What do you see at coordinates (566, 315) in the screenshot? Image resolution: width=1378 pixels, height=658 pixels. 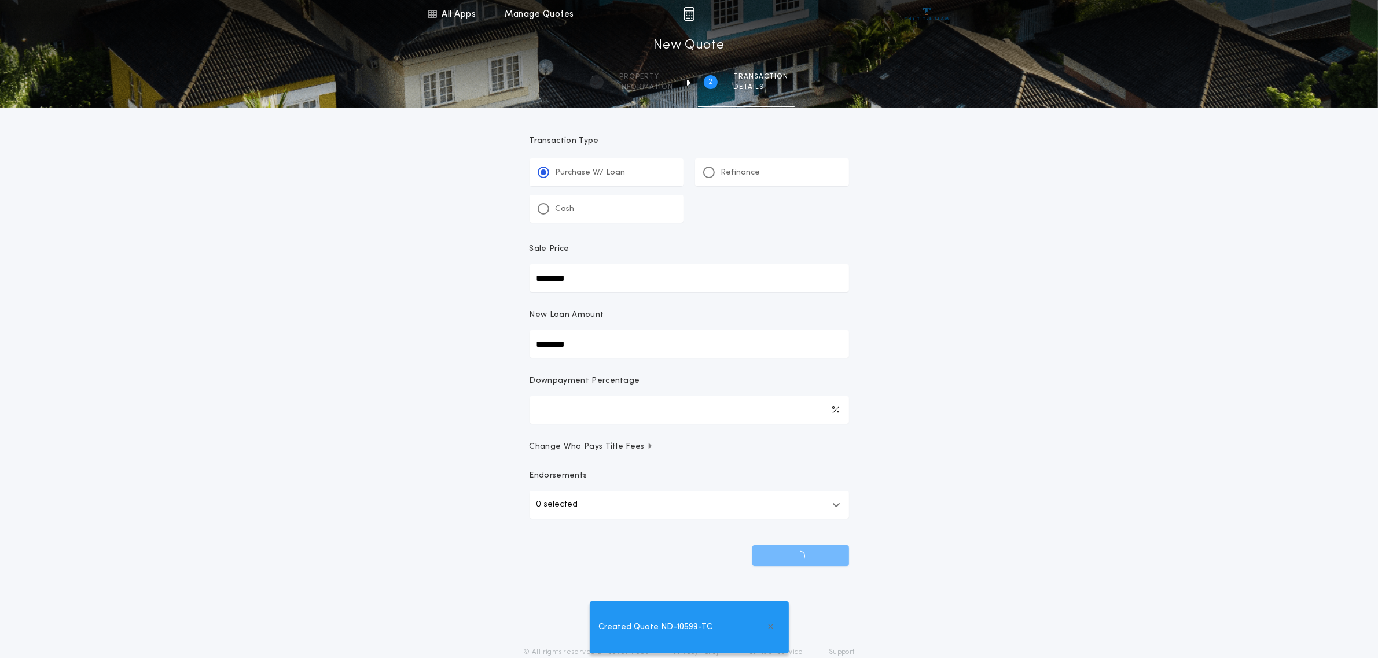 I see `p: New Loan Amount` at bounding box center [566, 315].